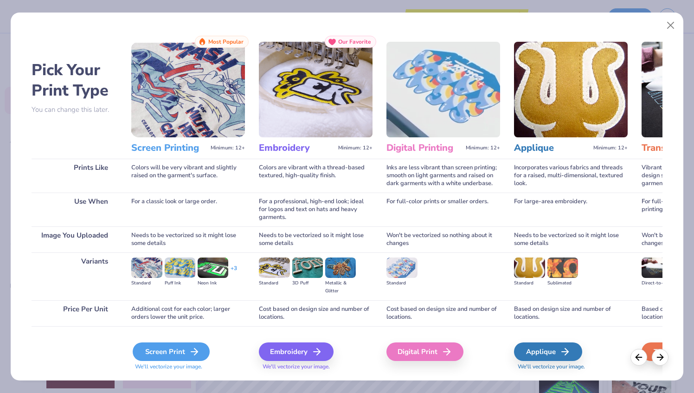 Image resolution: width=694 pixels, height=393 pixels. What do you see at coordinates (424, 148) in the screenshot?
I see `h3: Digital Printing` at bounding box center [424, 148].